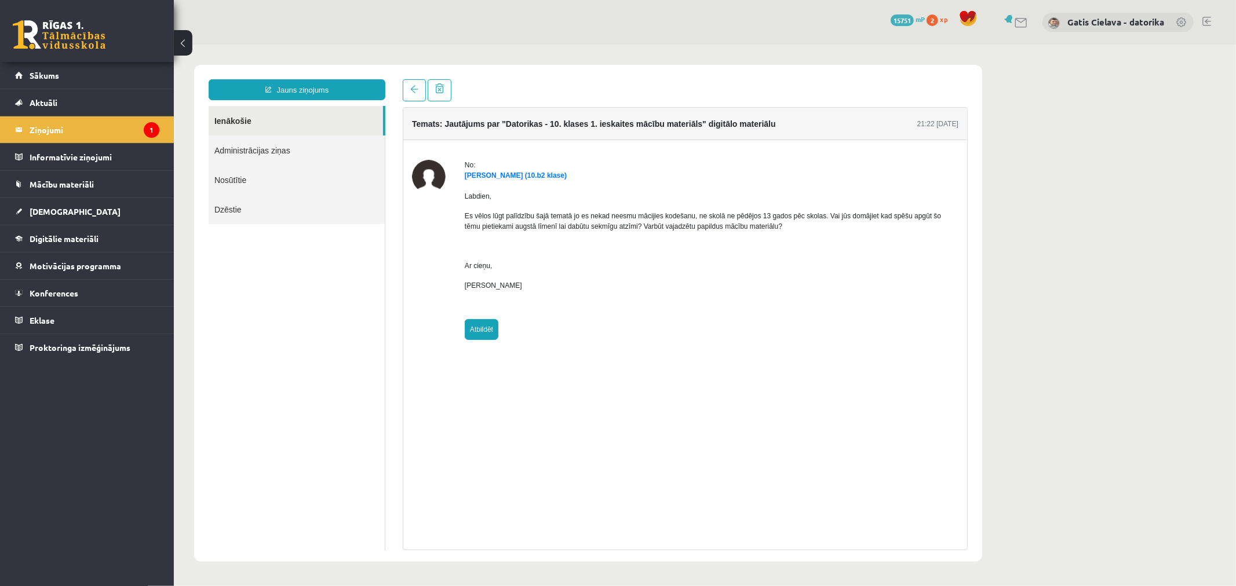 This screenshot has width=1236, height=586. Describe the element at coordinates (123, 45) in the screenshot. I see `a: Jauns ziņojums` at that location.